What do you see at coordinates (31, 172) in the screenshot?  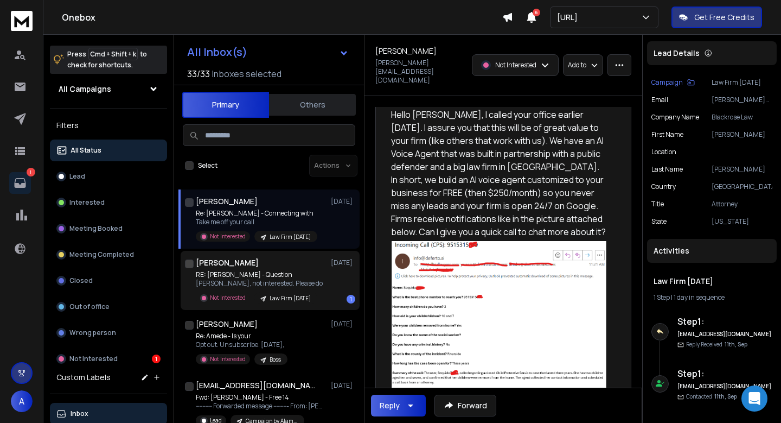 I see `p: 1` at bounding box center [31, 172].